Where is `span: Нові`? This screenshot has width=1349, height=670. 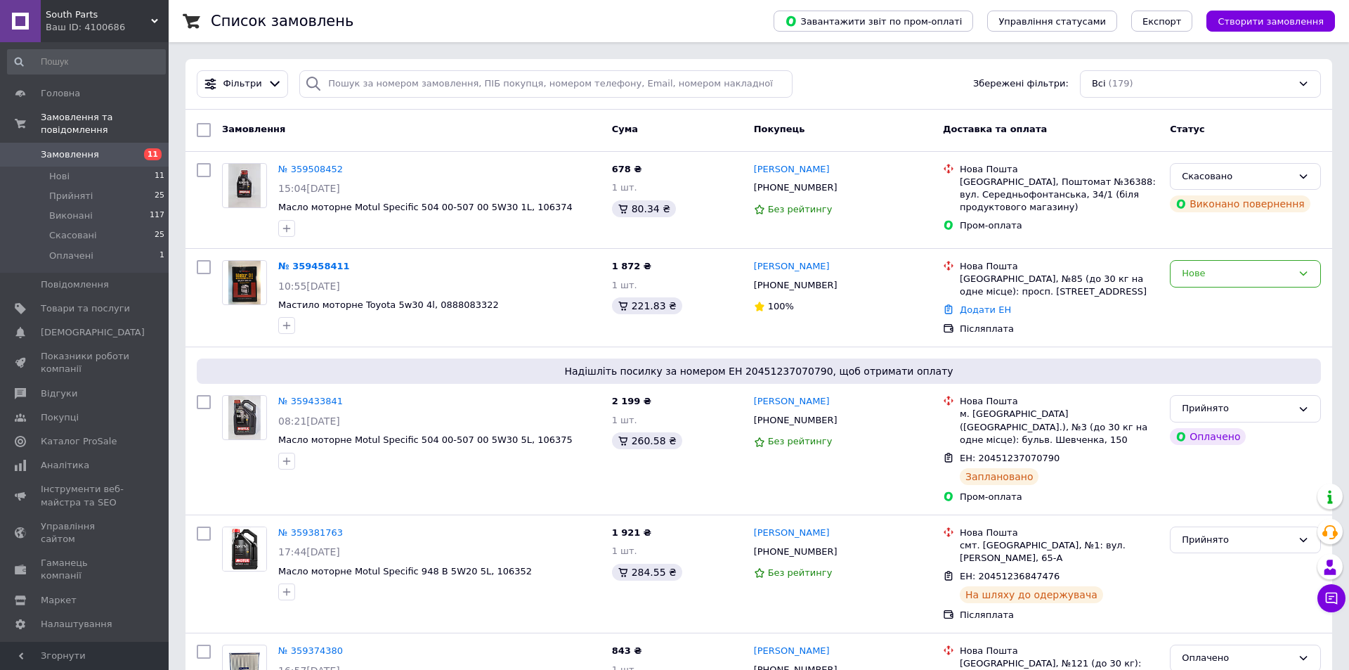 span: Нові is located at coordinates (59, 176).